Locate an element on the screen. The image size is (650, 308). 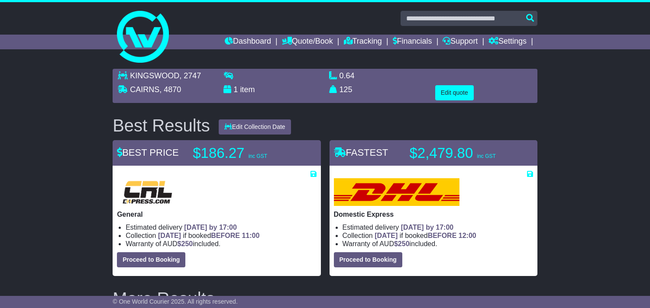
img: CRL: General is located at coordinates (147, 192).